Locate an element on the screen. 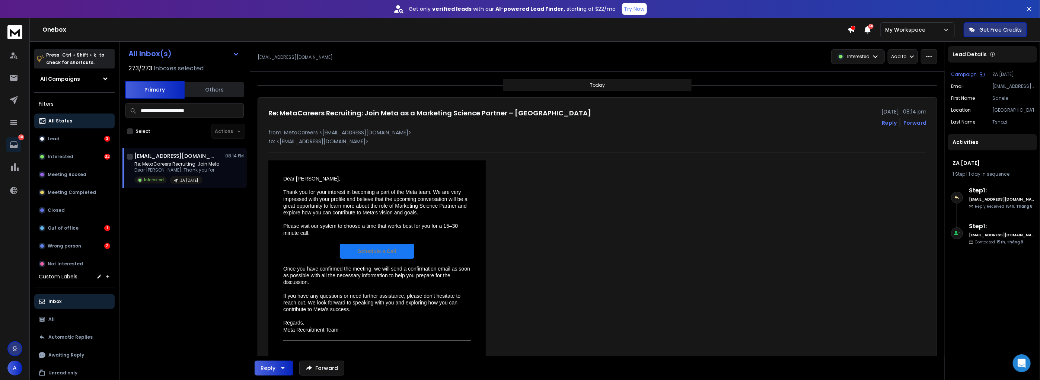  p: Lead is located at coordinates (54, 139).